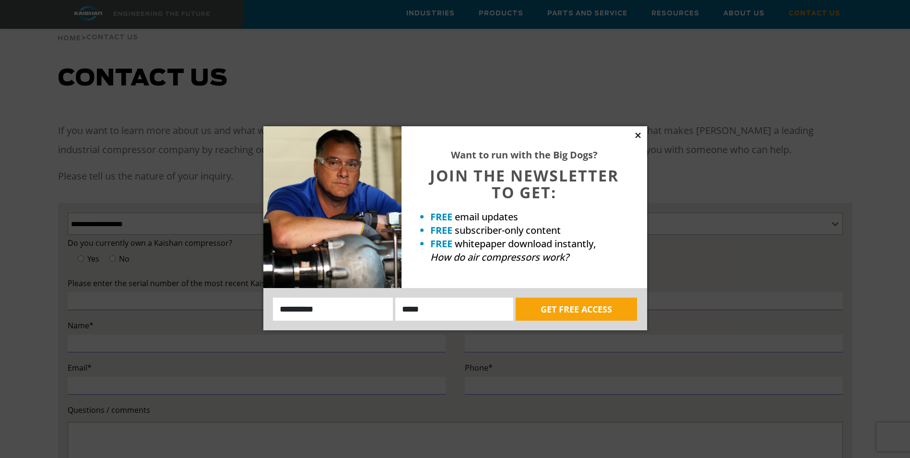  What do you see at coordinates (524, 154) in the screenshot?
I see `strong: Want to run with the Big Dogs?` at bounding box center [524, 154].